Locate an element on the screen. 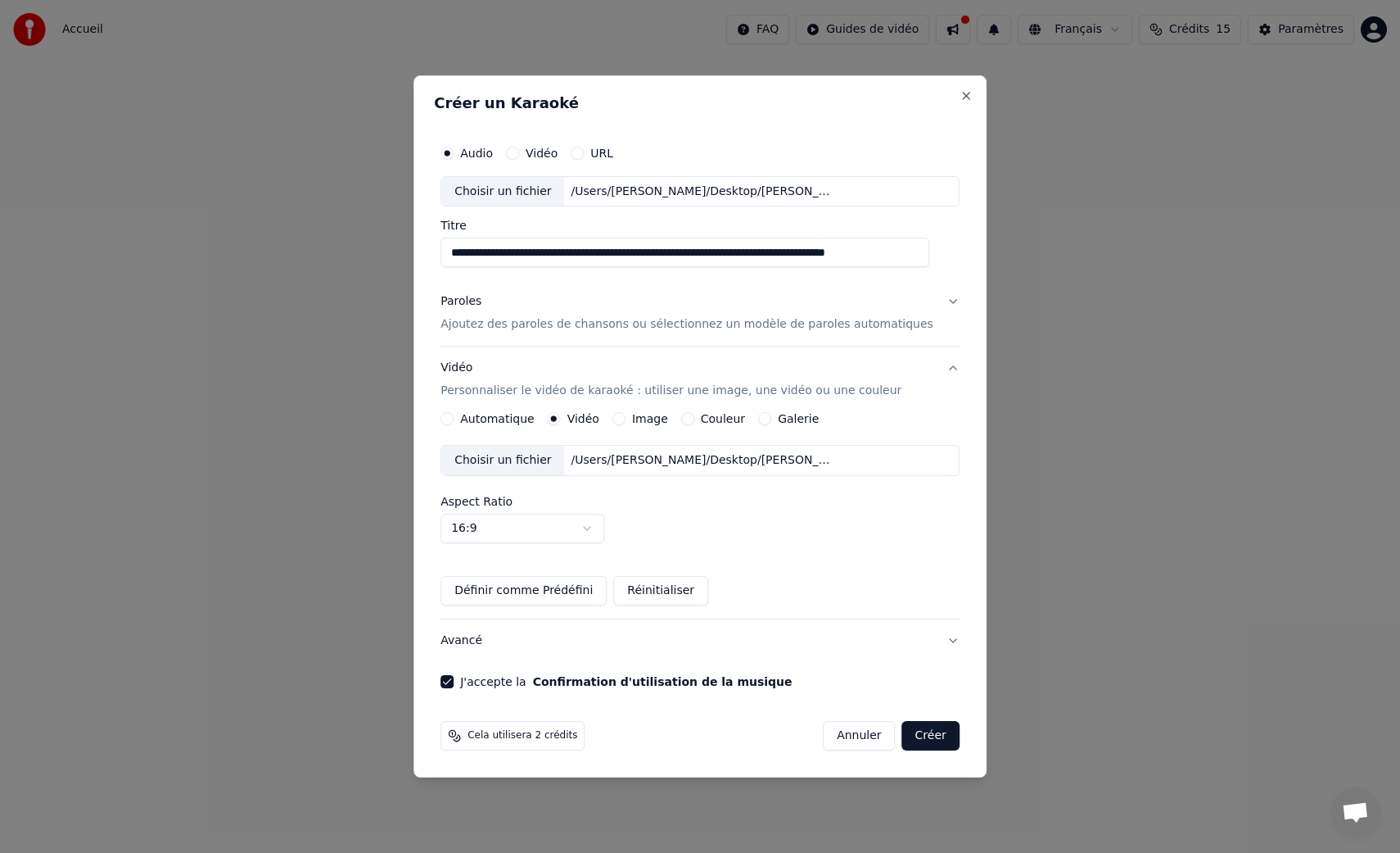 This screenshot has width=1400, height=853. label: Titre is located at coordinates (700, 226).